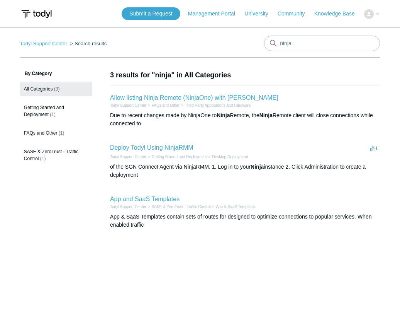  Describe the element at coordinates (216, 14) in the screenshot. I see `a: Management Portal` at that location.